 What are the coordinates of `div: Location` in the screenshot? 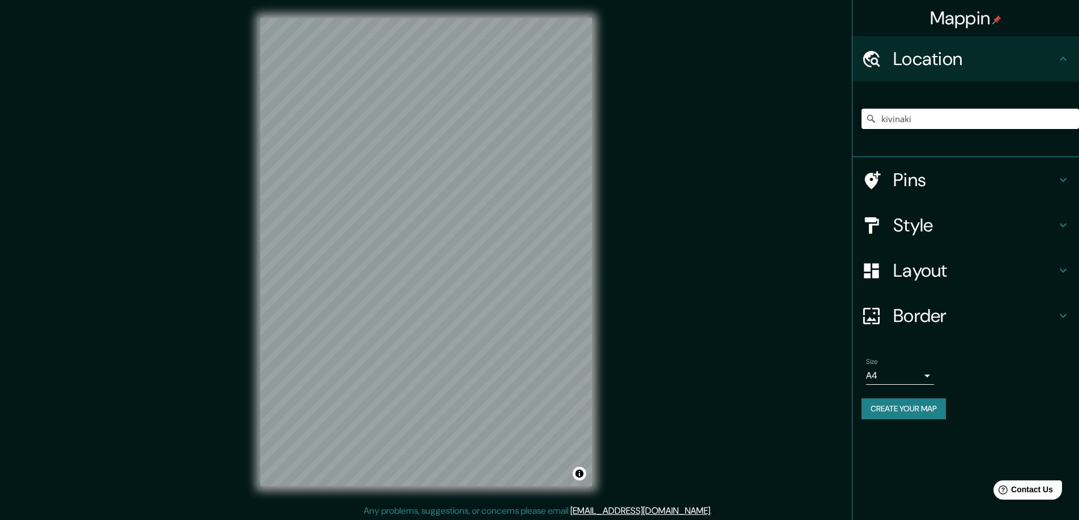 It's located at (966, 59).